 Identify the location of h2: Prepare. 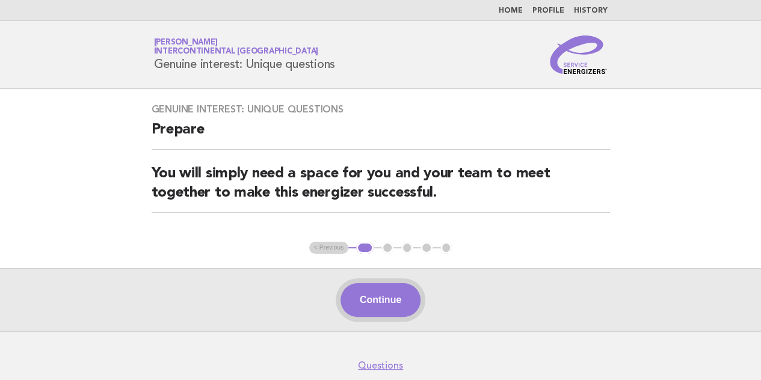
(381, 135).